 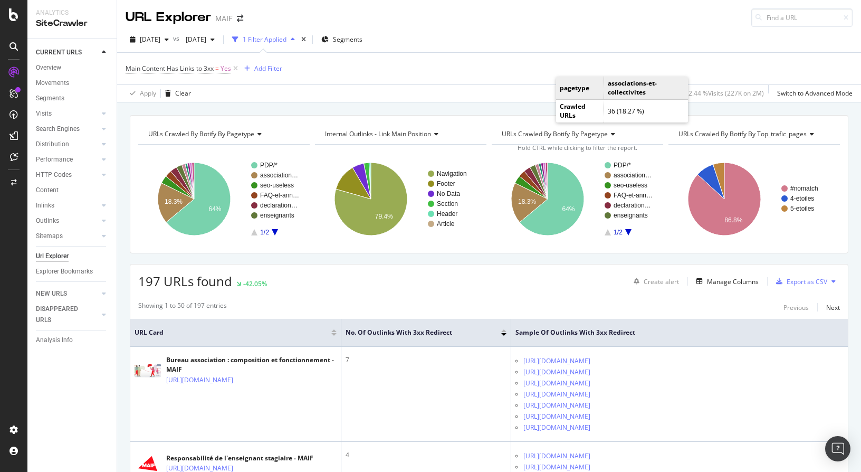 I want to click on span: Segments, so click(x=348, y=39).